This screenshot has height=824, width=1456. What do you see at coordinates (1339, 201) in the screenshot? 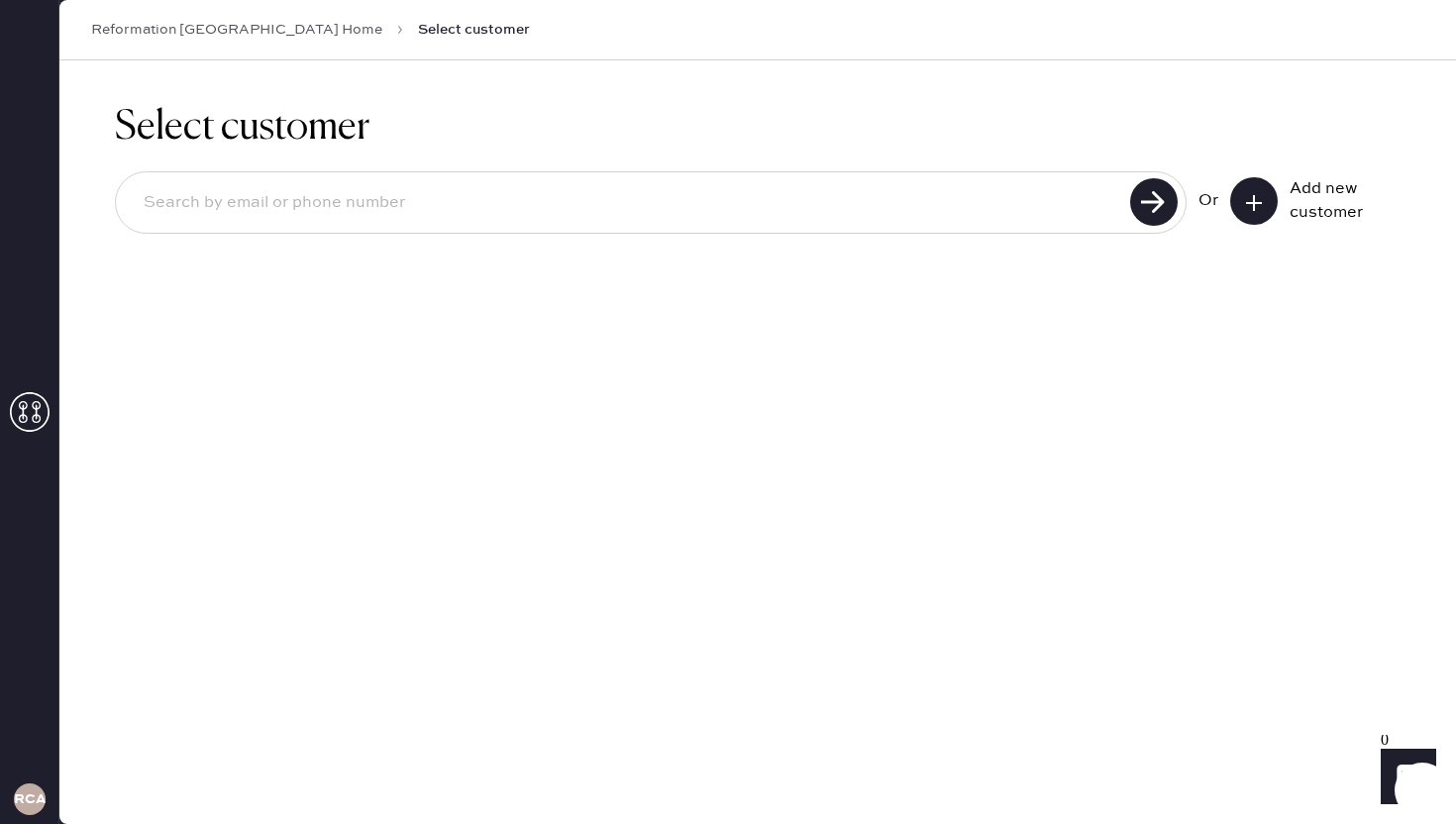
I see `div: Add new customer` at bounding box center [1339, 201].